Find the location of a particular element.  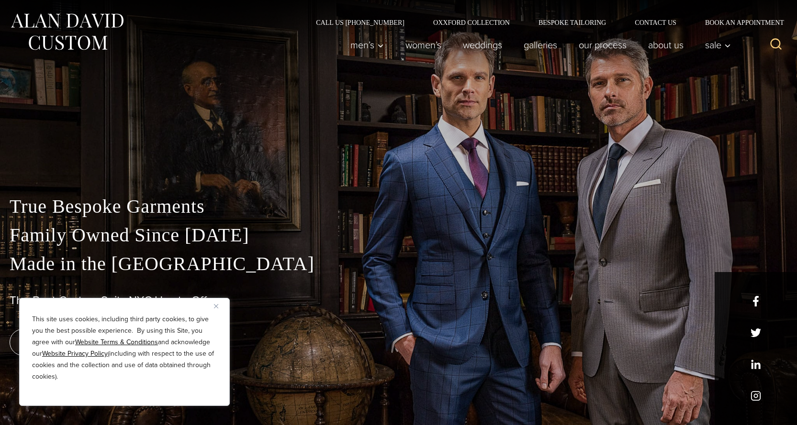

nav: Primary Navigation is located at coordinates (538, 45).